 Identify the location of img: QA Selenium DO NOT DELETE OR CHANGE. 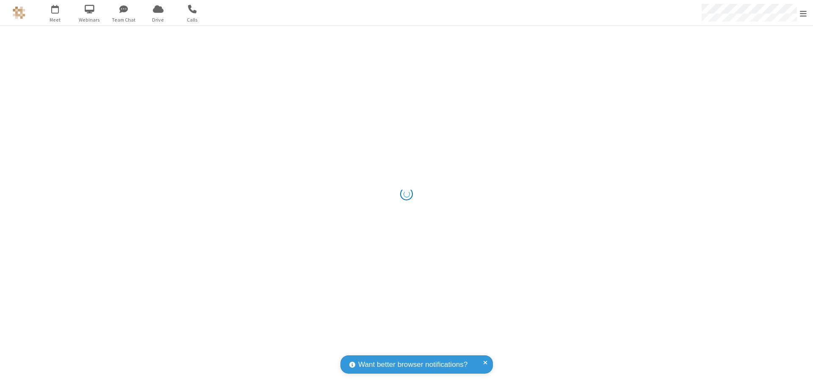
(19, 13).